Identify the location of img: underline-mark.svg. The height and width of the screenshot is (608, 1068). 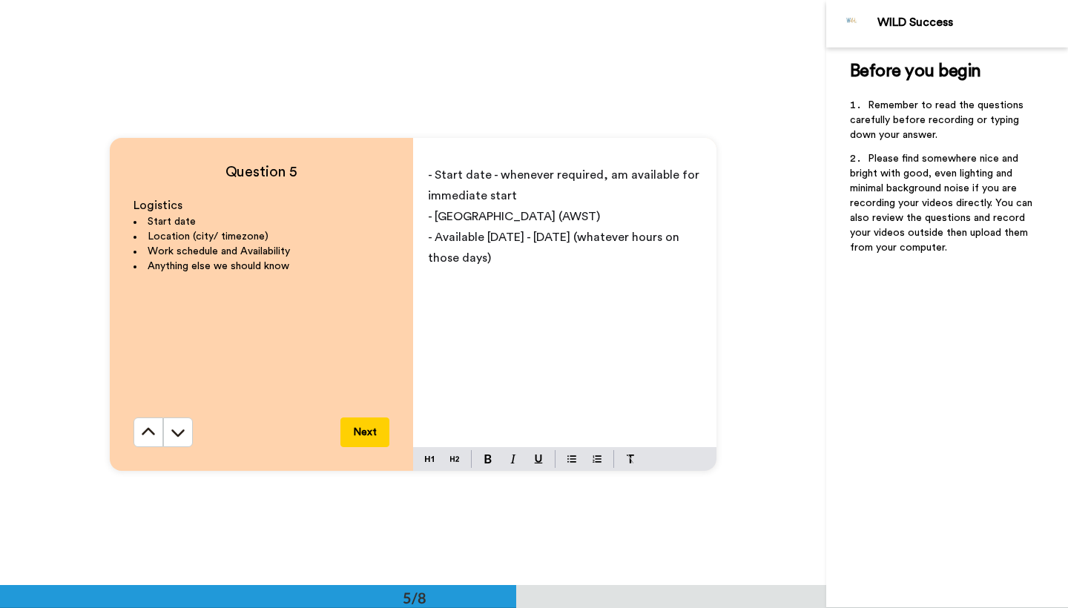
(539, 459).